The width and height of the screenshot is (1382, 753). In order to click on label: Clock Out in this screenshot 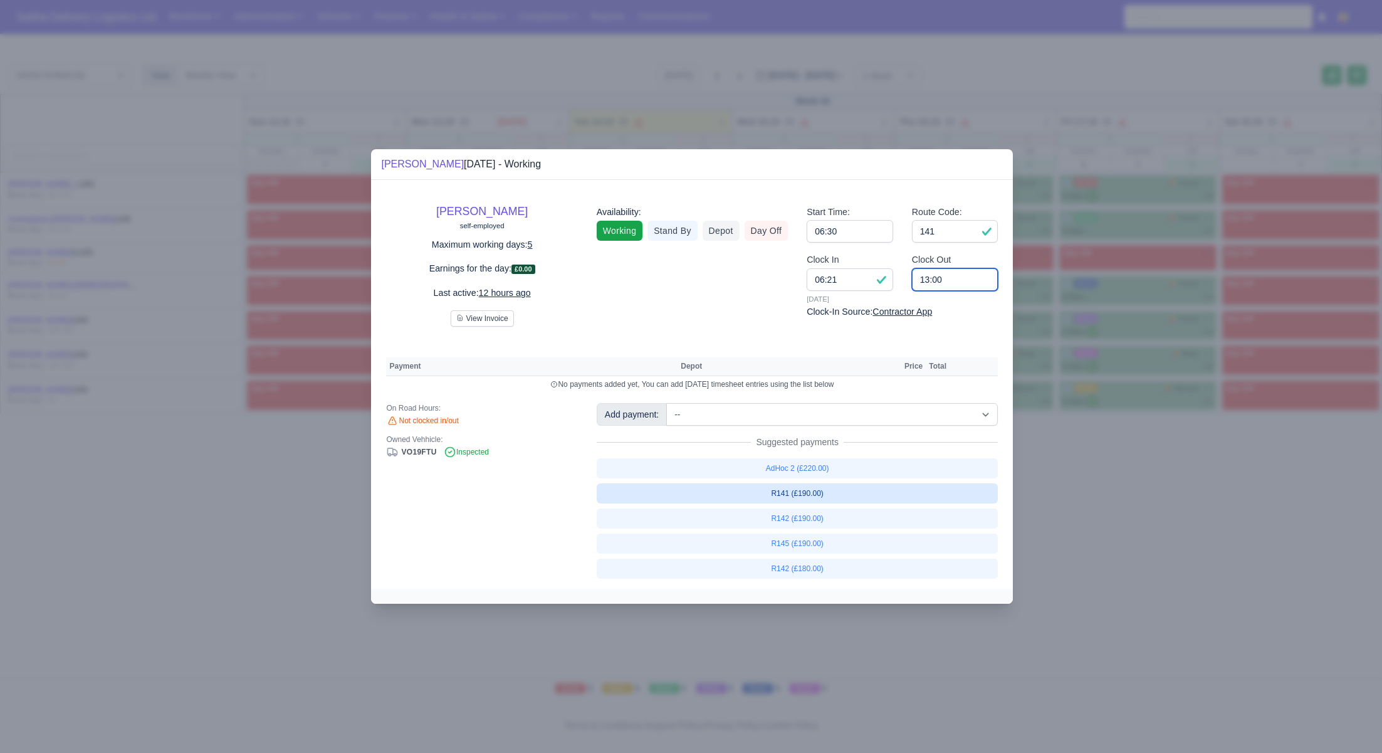, I will do `click(931, 259)`.